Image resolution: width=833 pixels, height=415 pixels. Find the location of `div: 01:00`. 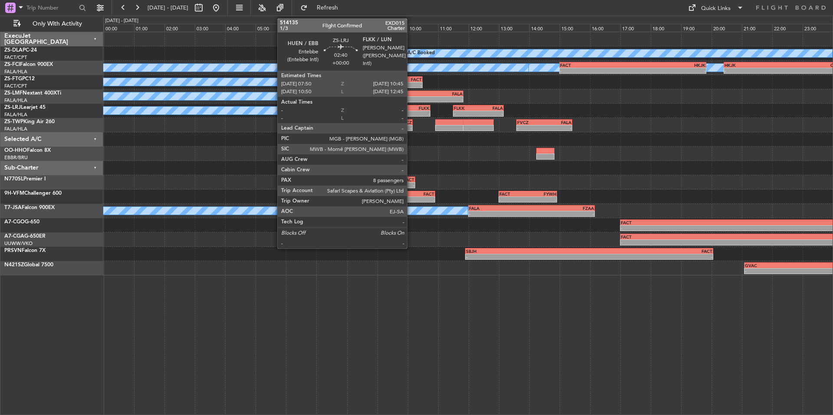

div: 01:00 is located at coordinates (149, 28).